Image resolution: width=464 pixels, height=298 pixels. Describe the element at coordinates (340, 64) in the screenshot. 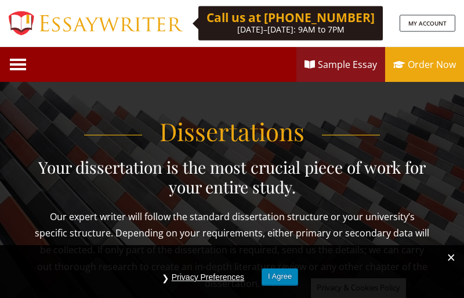

I see `a: Sample Essay` at that location.